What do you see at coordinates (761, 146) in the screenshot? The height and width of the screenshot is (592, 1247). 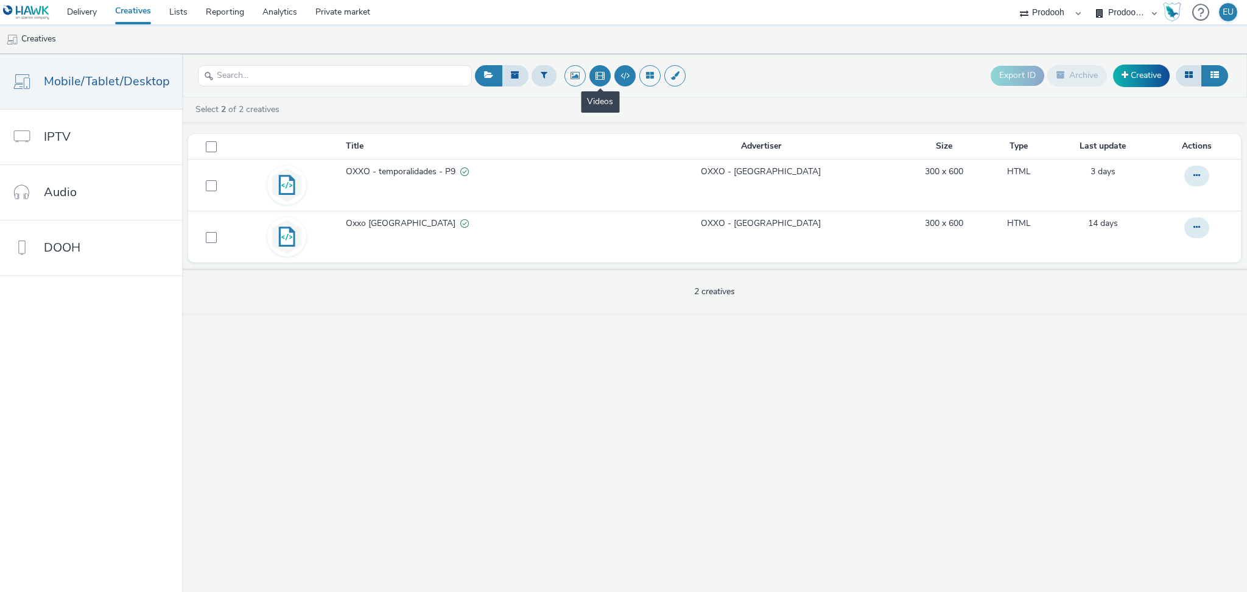 I see `th: Advertiser` at bounding box center [761, 146].